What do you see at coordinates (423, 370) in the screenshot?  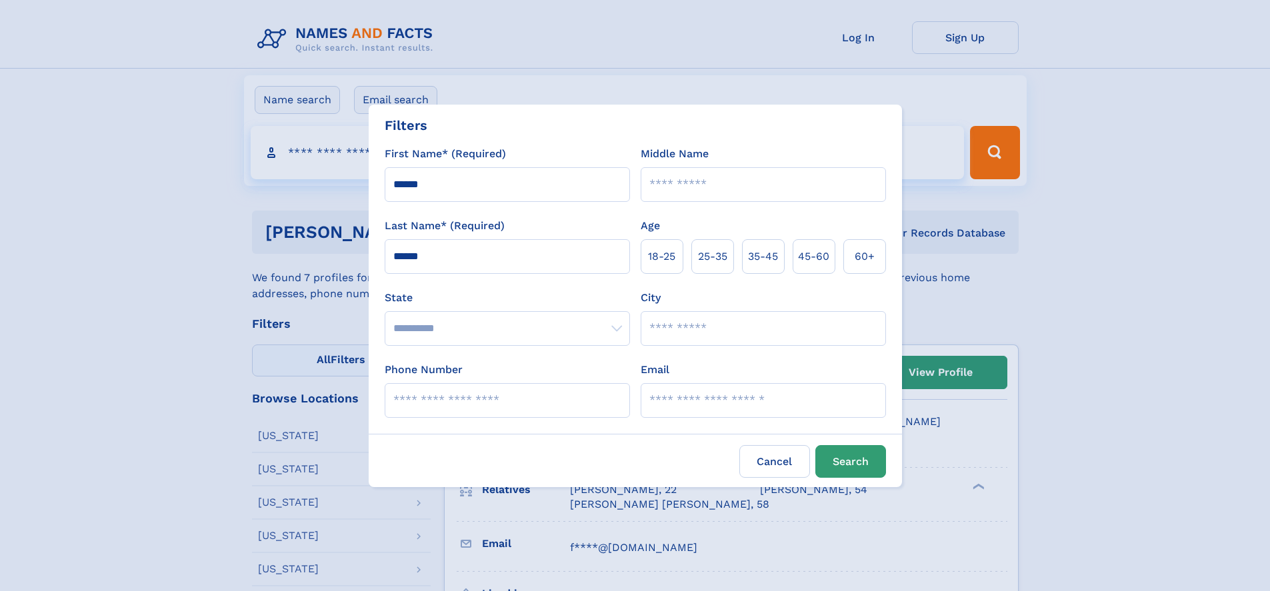 I see `label: Phone Number` at bounding box center [423, 370].